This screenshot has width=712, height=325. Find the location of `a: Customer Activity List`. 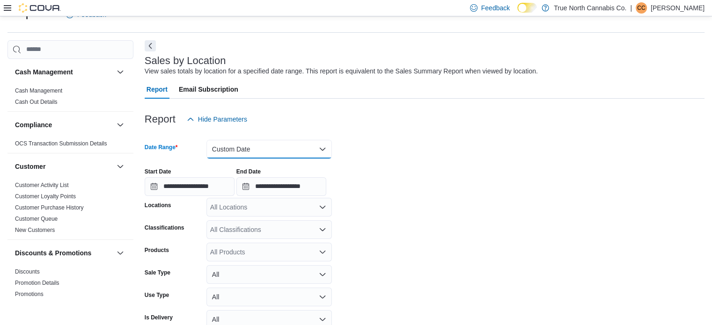

a: Customer Activity List is located at coordinates (42, 185).